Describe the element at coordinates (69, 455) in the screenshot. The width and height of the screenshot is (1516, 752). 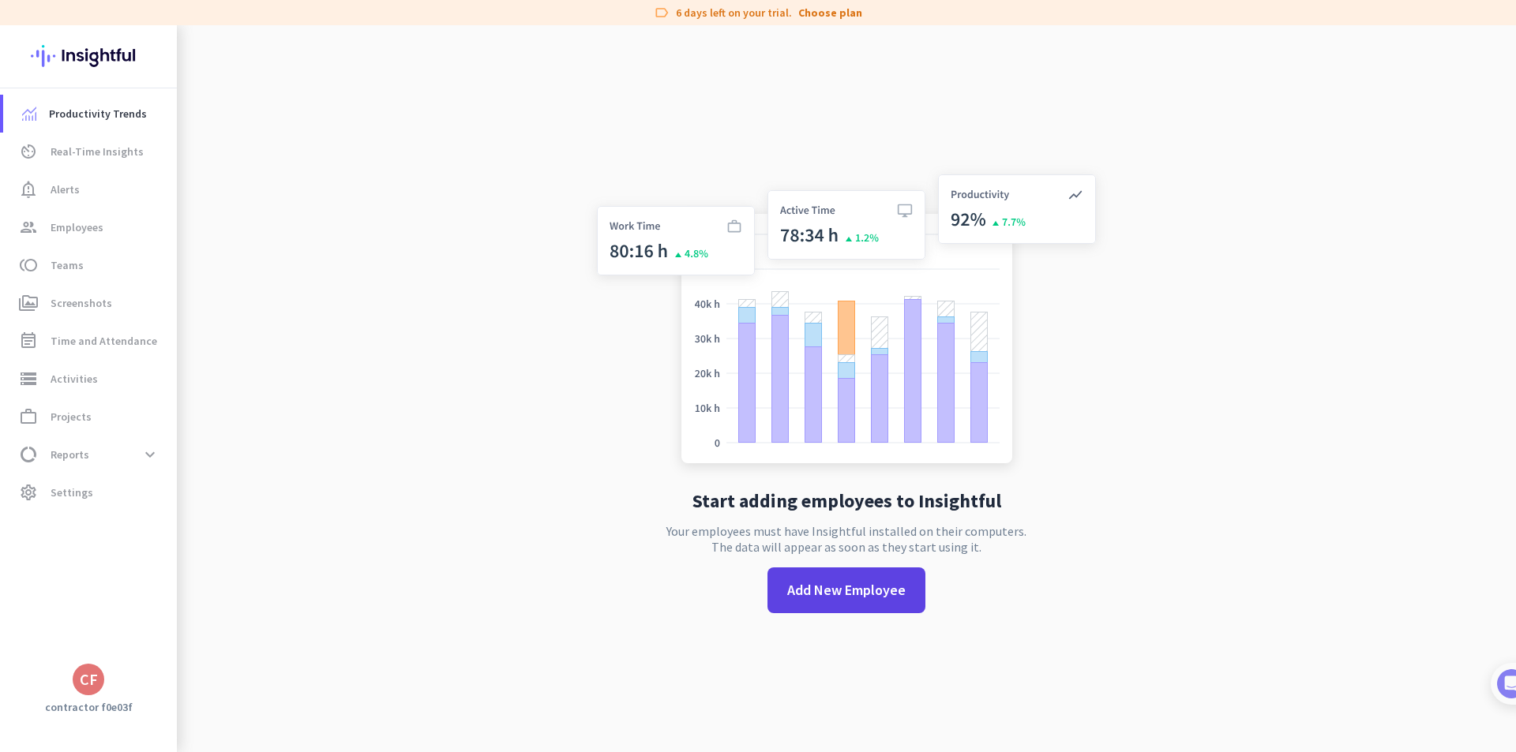
I see `span: Reports` at that location.